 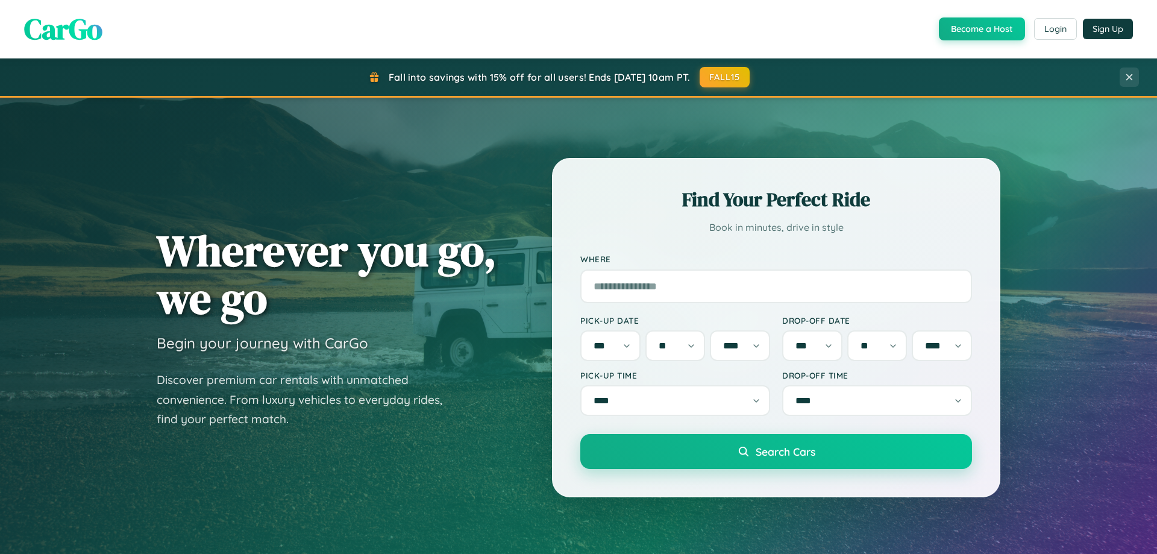 I want to click on p: Discover premium car rentals with unmatched convenience. From luxury vehicles to everyday rides, ..., so click(x=307, y=399).